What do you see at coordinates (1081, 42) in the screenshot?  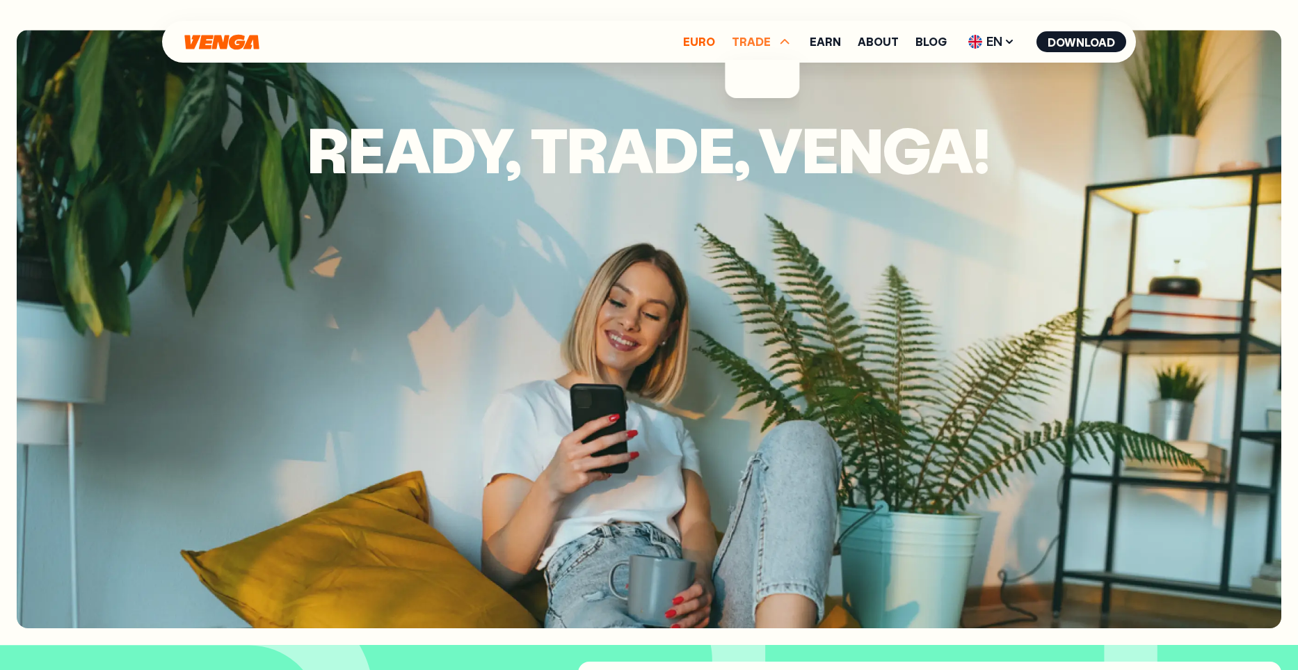 I see `a: Download` at bounding box center [1081, 42].